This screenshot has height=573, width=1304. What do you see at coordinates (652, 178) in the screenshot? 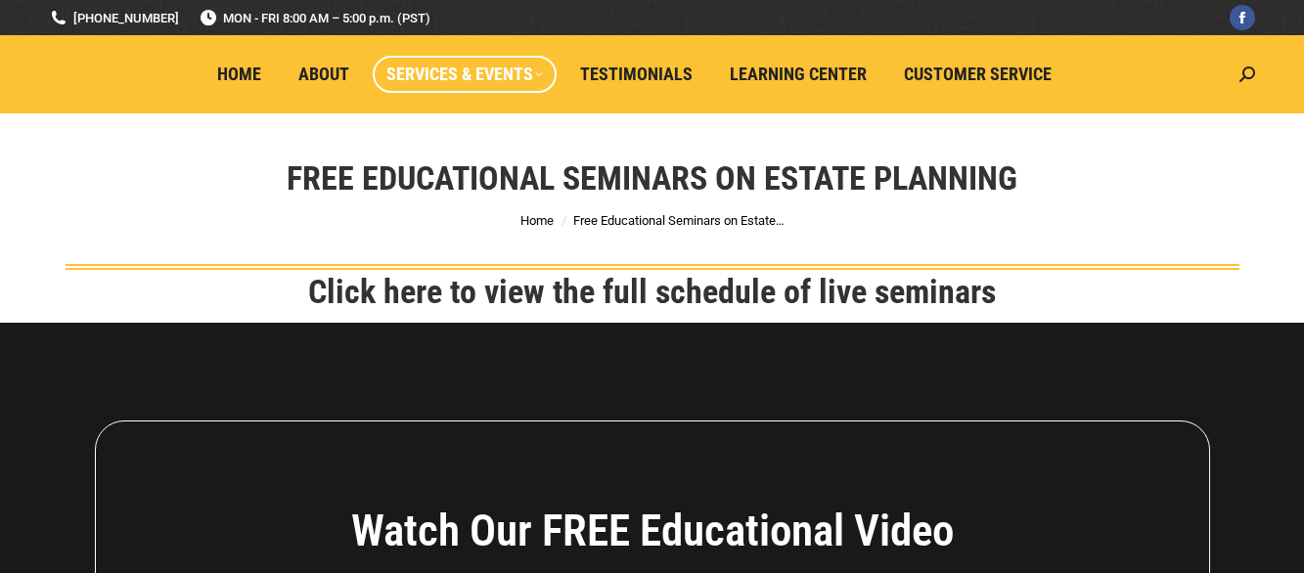
I see `h1: Free Educational Seminars on Estate Planning` at bounding box center [652, 178].